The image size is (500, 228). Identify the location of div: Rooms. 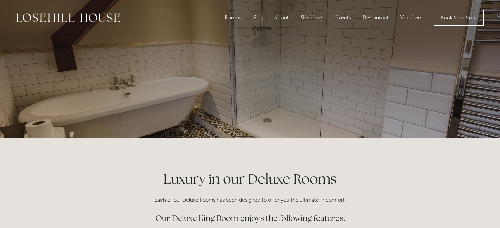
(233, 18).